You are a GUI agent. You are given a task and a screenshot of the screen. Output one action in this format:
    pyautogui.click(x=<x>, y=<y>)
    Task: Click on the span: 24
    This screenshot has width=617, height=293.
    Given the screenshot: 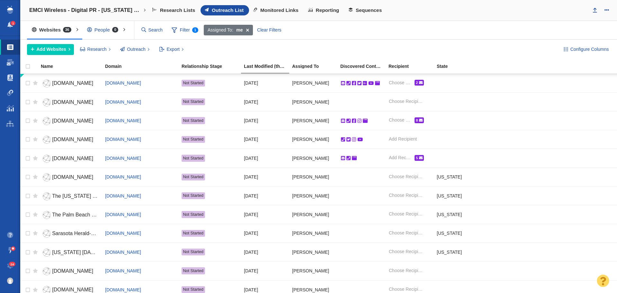 What is the action you would take?
    pyautogui.click(x=12, y=264)
    